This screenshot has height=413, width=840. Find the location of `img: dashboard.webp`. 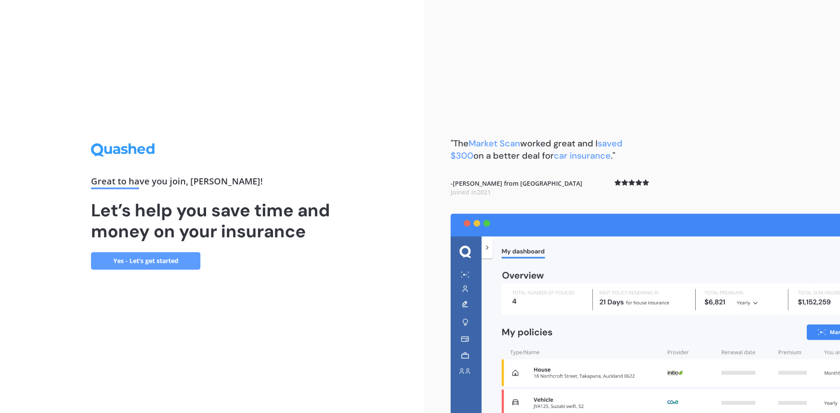

img: dashboard.webp is located at coordinates (645, 314).